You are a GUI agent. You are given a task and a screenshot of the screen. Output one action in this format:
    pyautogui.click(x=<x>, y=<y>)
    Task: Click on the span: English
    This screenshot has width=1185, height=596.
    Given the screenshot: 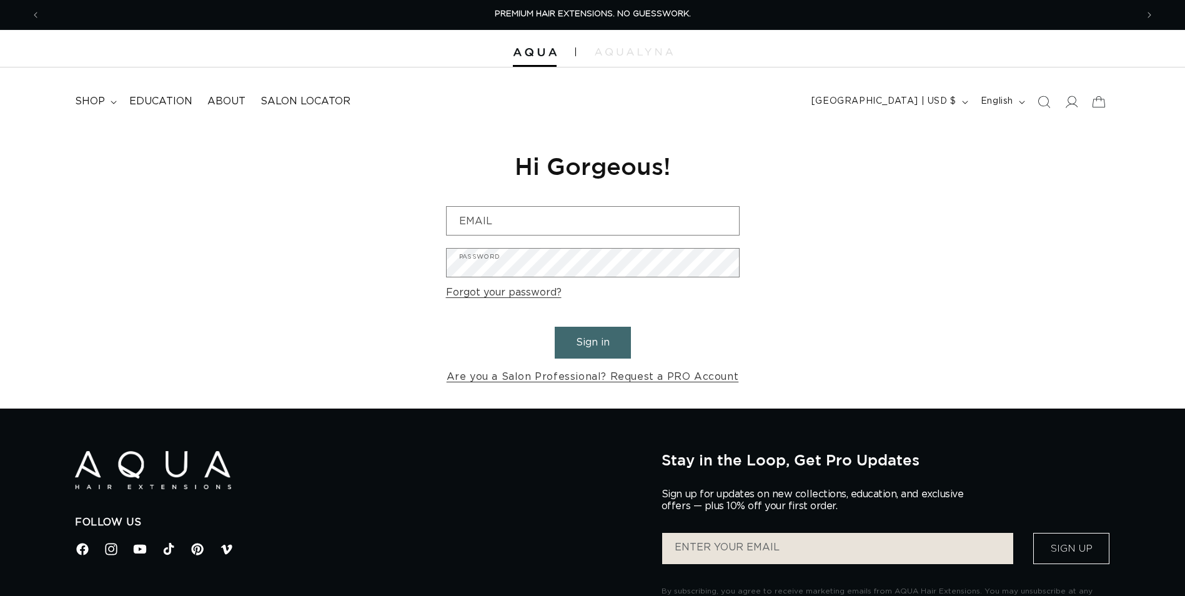 What is the action you would take?
    pyautogui.click(x=997, y=101)
    